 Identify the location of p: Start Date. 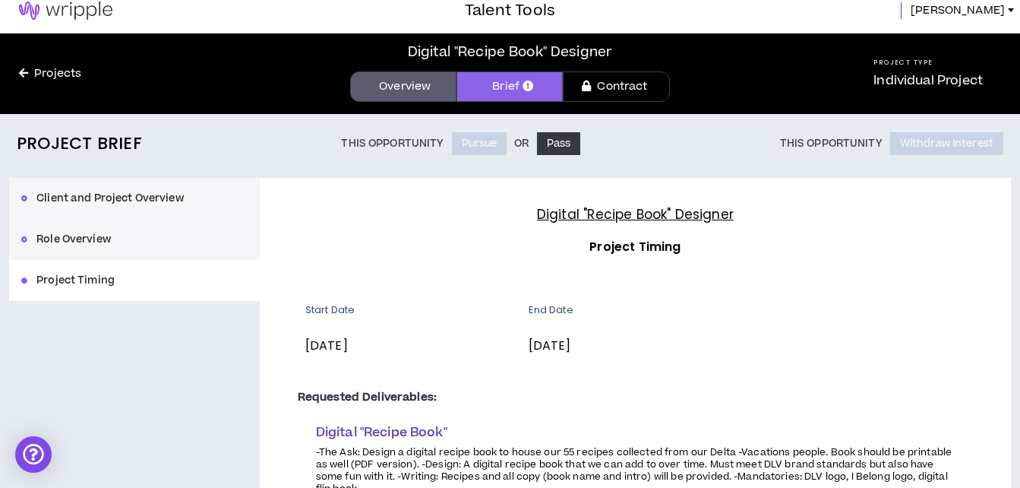
(411, 310).